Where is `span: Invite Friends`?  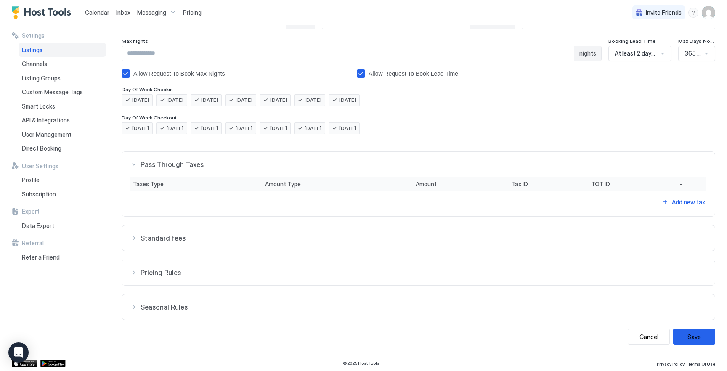 span: Invite Friends is located at coordinates (663, 13).